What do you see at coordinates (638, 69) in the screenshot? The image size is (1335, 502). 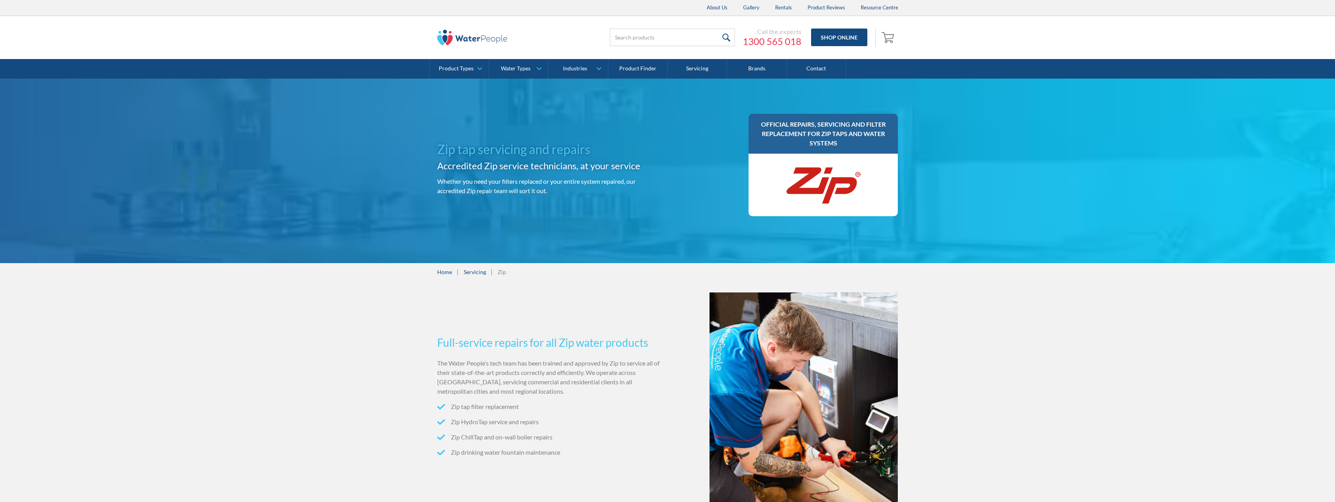 I see `a: Product Finder` at bounding box center [638, 69].